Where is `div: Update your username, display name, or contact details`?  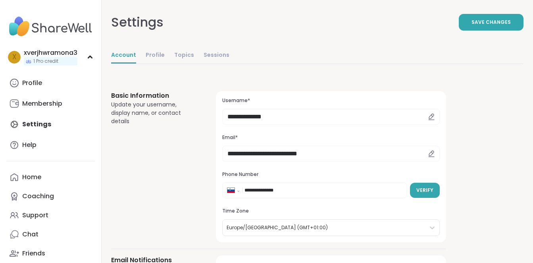 div: Update your username, display name, or contact details is located at coordinates (154, 113).